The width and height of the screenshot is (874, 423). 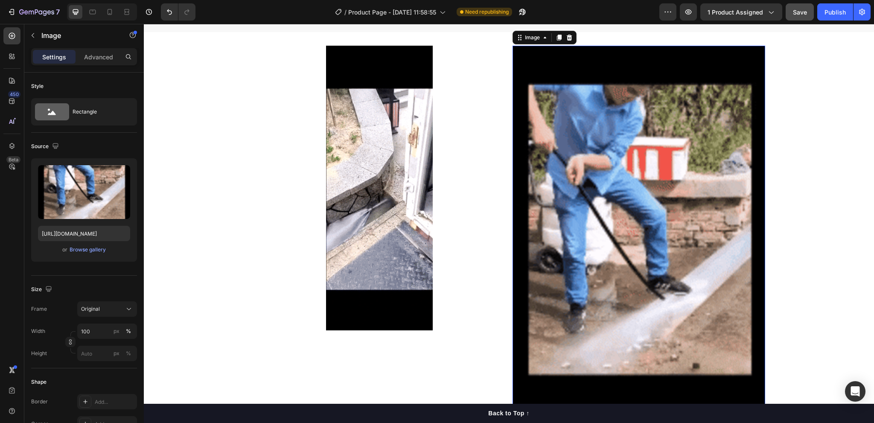 I want to click on span: Original, so click(x=90, y=309).